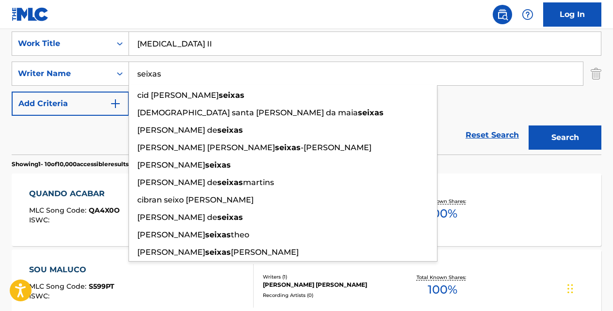 The height and width of the screenshot is (311, 613). Describe the element at coordinates (101, 287) in the screenshot. I see `span: S599PT` at that location.